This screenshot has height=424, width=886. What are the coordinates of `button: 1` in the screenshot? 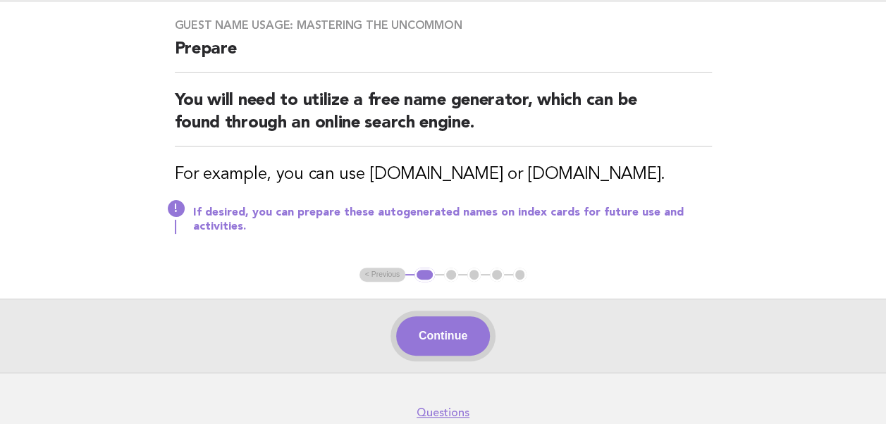 It's located at (424, 275).